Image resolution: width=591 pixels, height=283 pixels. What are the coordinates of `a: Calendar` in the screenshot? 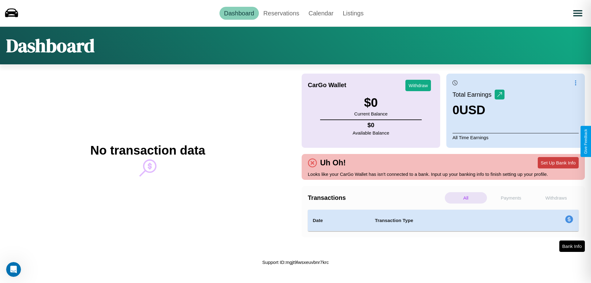 It's located at (321, 13).